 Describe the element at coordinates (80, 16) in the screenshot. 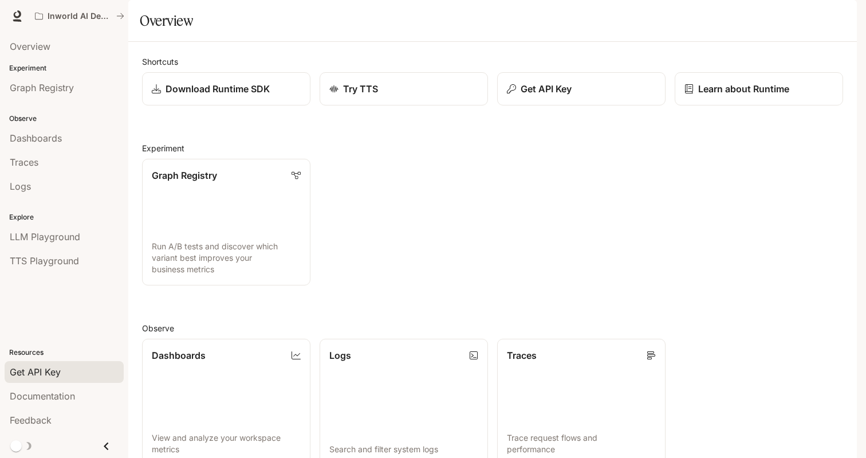

I see `p: Inworld AI Demos` at that location.